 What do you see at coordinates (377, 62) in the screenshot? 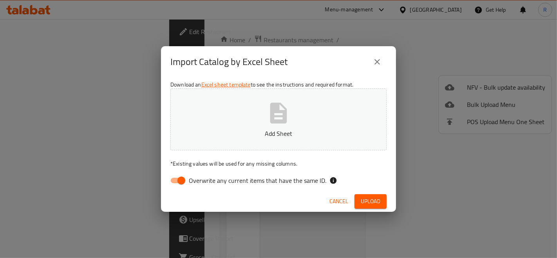
I see `button: close` at bounding box center [377, 62].